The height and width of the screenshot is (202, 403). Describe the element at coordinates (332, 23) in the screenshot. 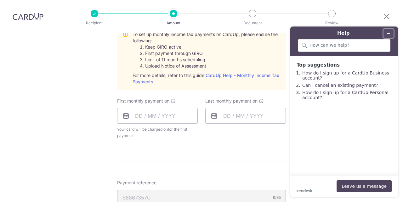

I see `p: Review` at that location.